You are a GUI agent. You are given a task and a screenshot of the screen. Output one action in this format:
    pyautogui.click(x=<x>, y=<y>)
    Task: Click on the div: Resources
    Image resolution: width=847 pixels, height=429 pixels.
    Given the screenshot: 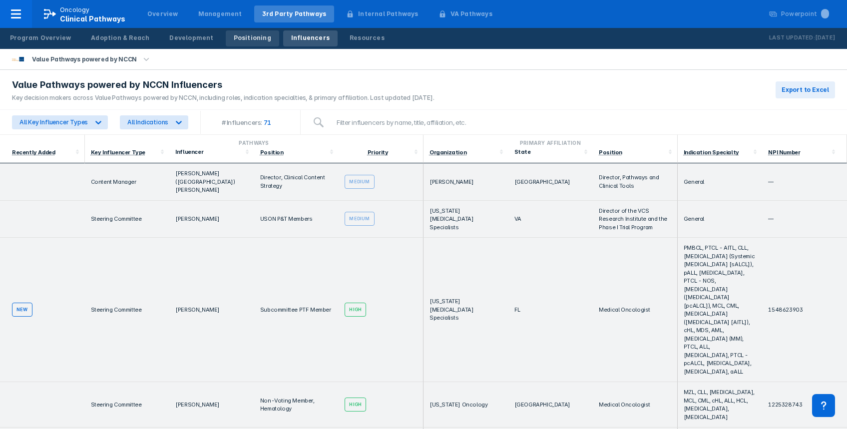 What is the action you would take?
    pyautogui.click(x=367, y=38)
    